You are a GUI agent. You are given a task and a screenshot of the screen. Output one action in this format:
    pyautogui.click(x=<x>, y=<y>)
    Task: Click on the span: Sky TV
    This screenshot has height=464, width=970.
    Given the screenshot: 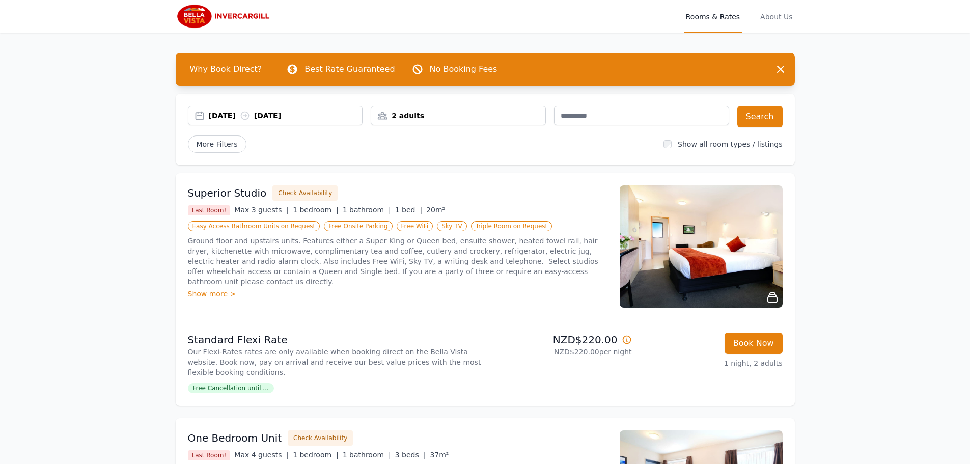 What is the action you would take?
    pyautogui.click(x=452, y=226)
    